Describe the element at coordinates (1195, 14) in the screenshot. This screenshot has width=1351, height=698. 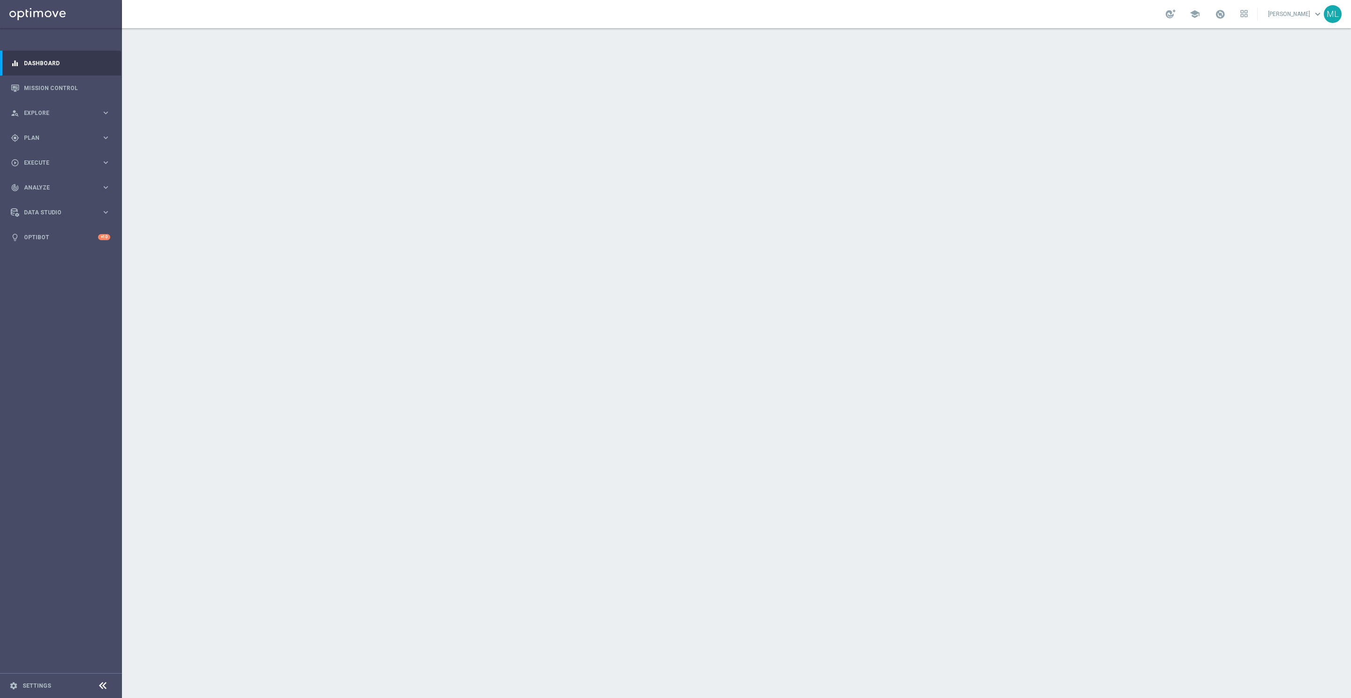
I see `span: school` at that location.